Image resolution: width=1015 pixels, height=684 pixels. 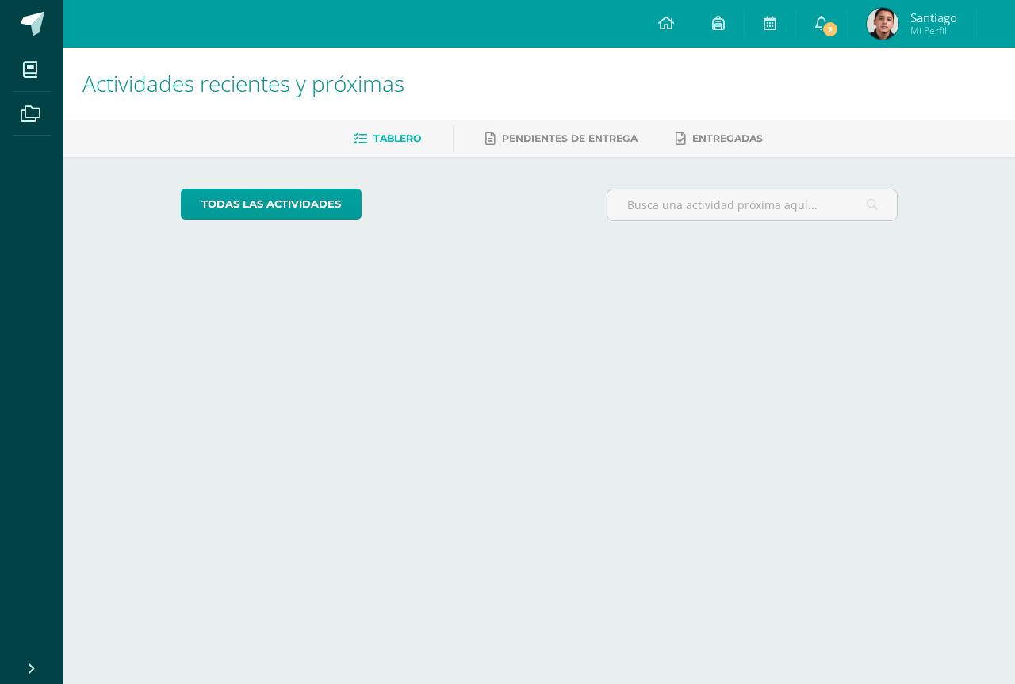 I want to click on span: Entregadas, so click(x=727, y=138).